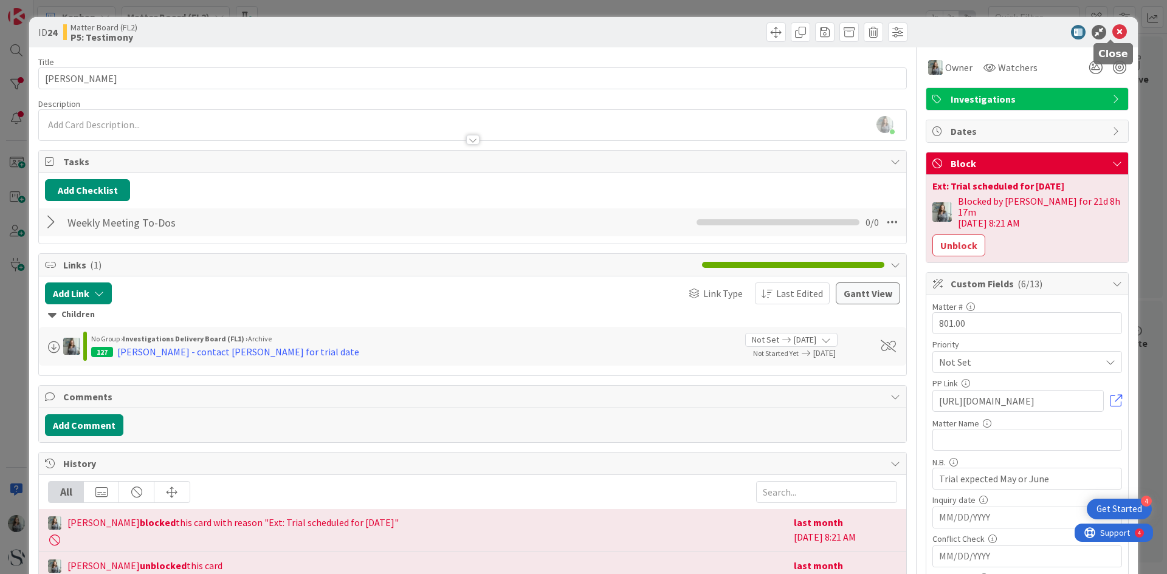 This screenshot has height=574, width=1167. Describe the element at coordinates (104, 27) in the screenshot. I see `span: Matter Board (FL2)` at that location.